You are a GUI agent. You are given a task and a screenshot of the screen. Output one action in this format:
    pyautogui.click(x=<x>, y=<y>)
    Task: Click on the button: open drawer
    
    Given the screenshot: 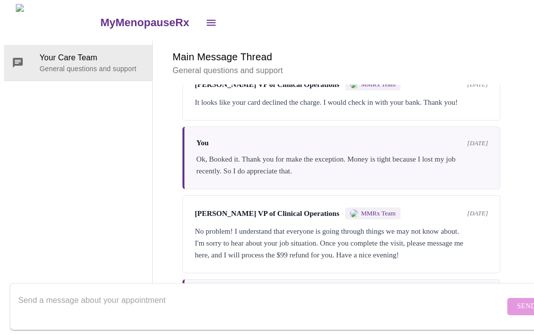 What is the action you would take?
    pyautogui.click(x=211, y=23)
    